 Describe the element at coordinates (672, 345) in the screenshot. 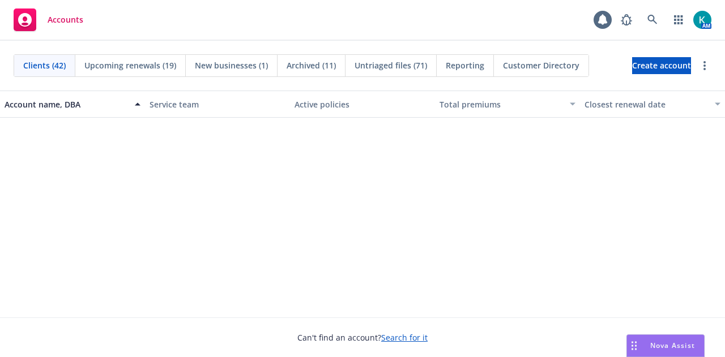

I see `span: Nova Assist` at that location.